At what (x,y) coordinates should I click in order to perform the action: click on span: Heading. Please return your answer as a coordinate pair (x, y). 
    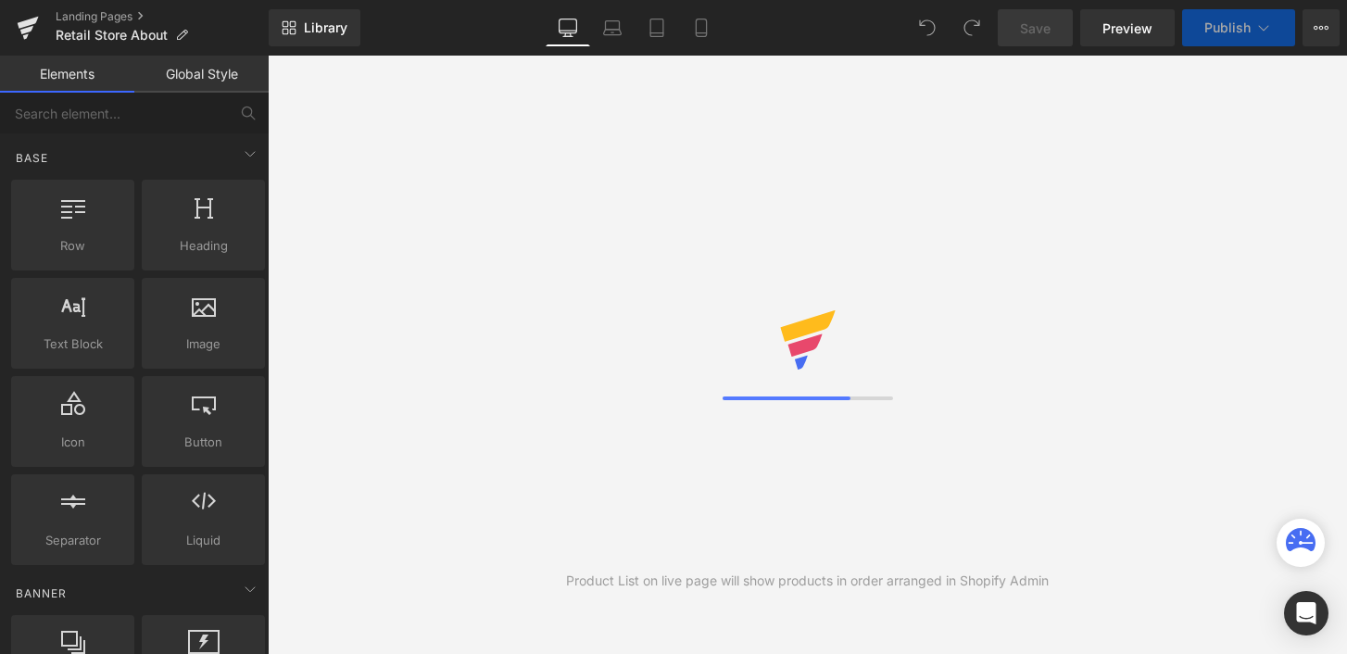
    Looking at the image, I should click on (203, 245).